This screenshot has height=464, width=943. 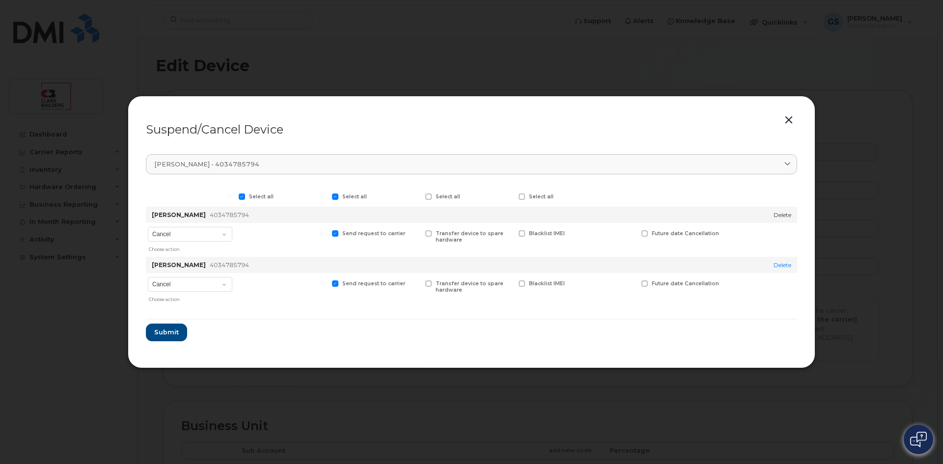 I want to click on span: Submit, so click(x=167, y=332).